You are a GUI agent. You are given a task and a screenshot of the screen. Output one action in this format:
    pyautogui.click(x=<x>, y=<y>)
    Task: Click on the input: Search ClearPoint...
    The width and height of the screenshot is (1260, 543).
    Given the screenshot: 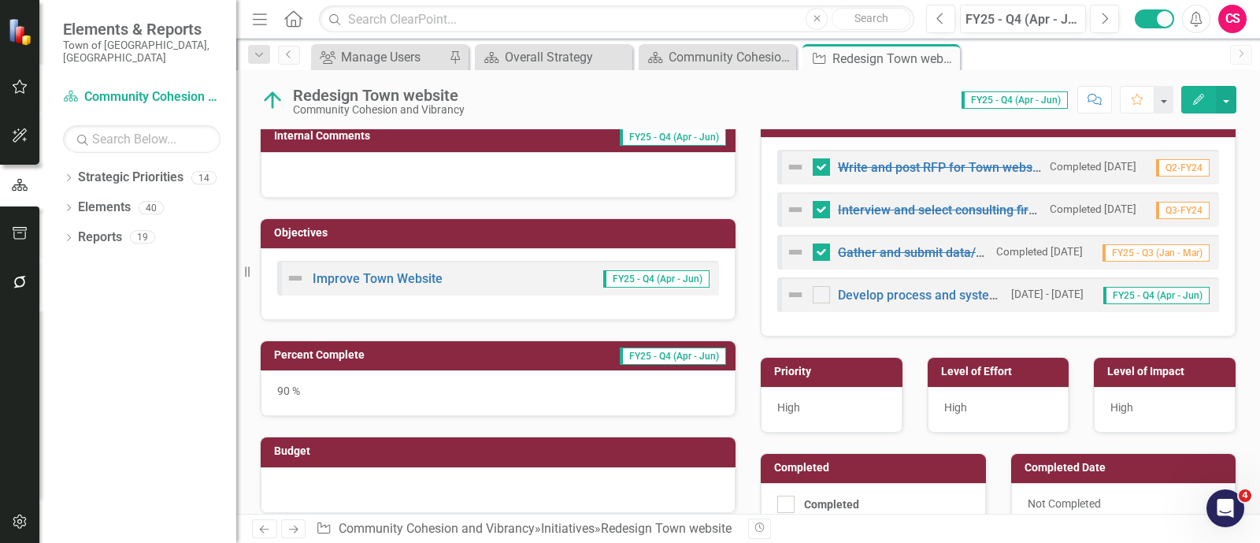 What is the action you would take?
    pyautogui.click(x=617, y=19)
    